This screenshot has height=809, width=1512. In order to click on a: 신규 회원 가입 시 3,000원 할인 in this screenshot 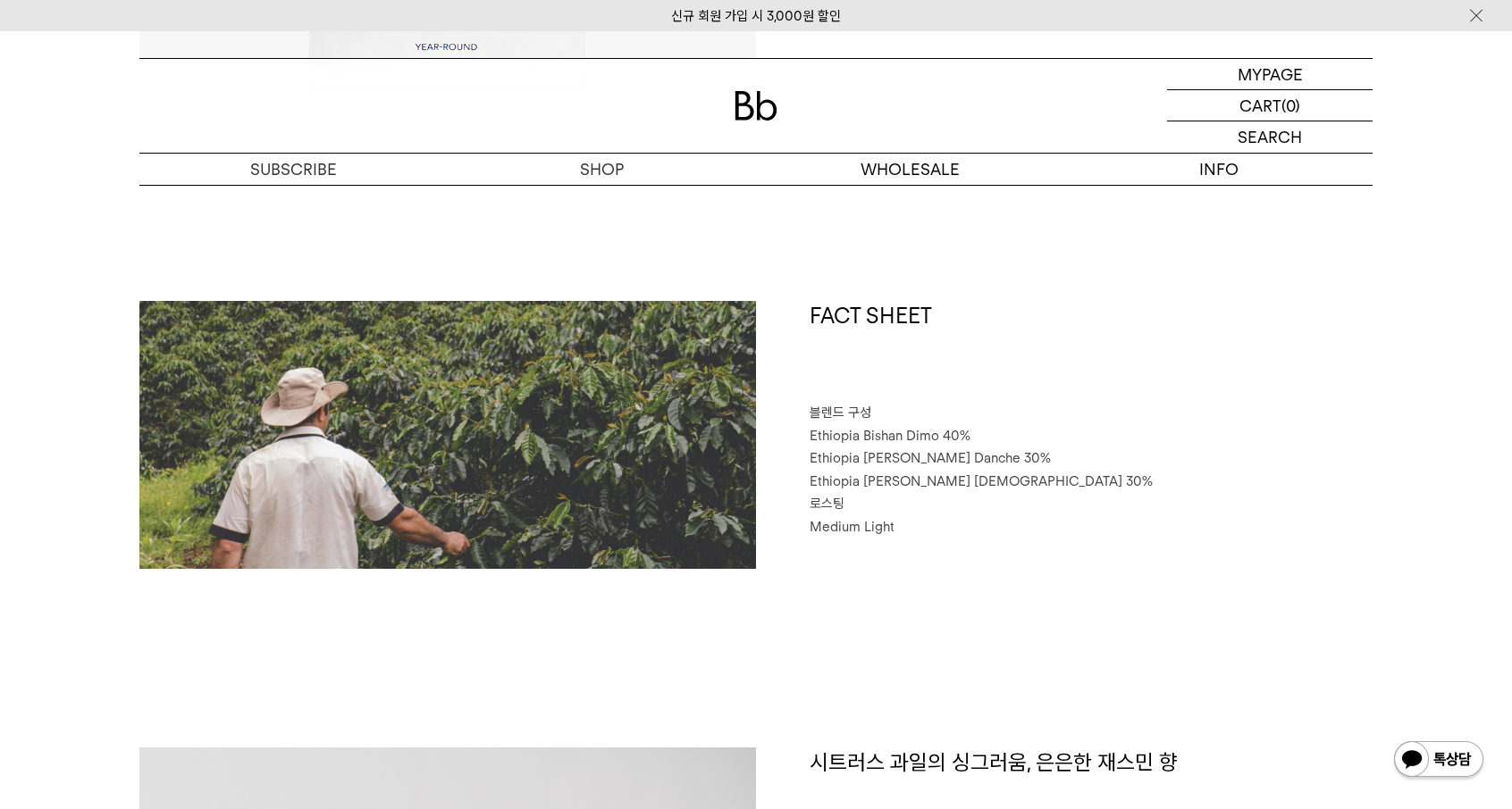, I will do `click(756, 16)`.